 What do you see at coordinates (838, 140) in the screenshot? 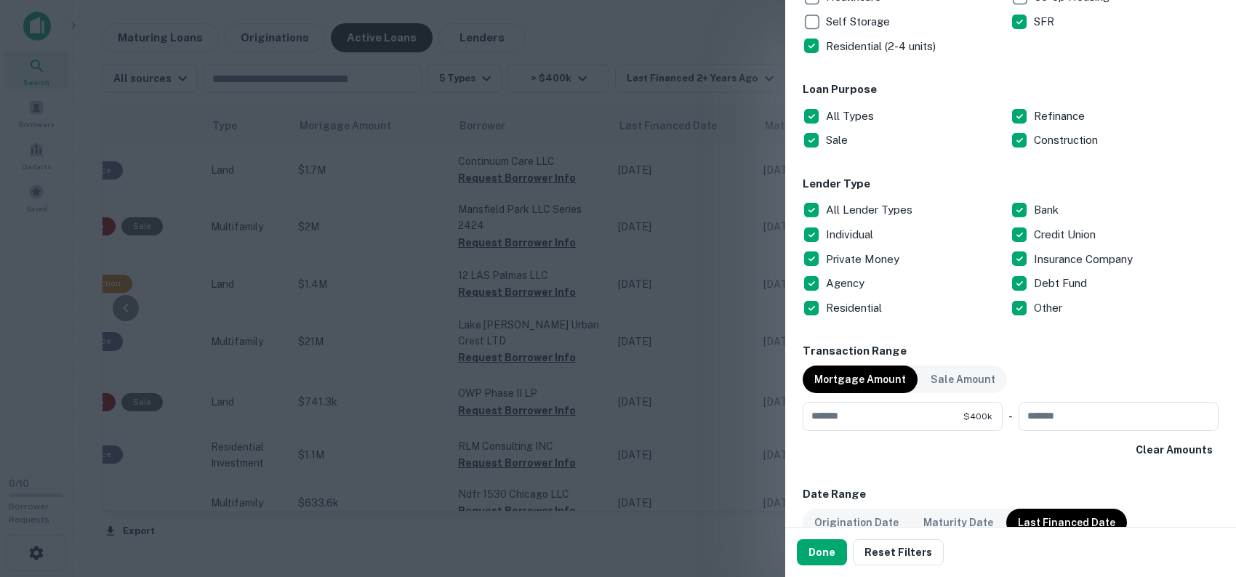
I see `p: Sale` at bounding box center [838, 140].